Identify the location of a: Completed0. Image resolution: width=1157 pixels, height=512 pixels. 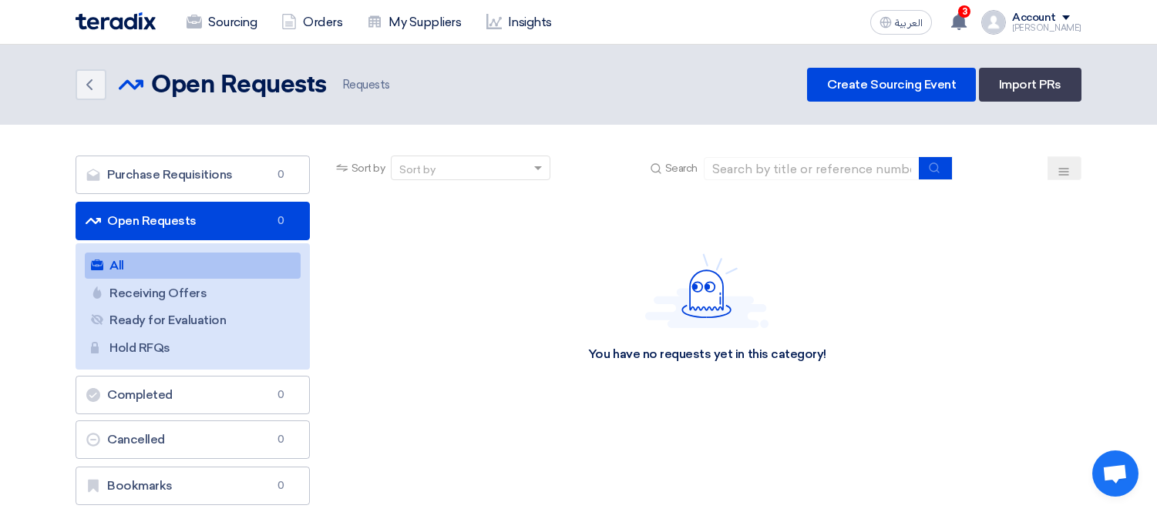
(193, 395).